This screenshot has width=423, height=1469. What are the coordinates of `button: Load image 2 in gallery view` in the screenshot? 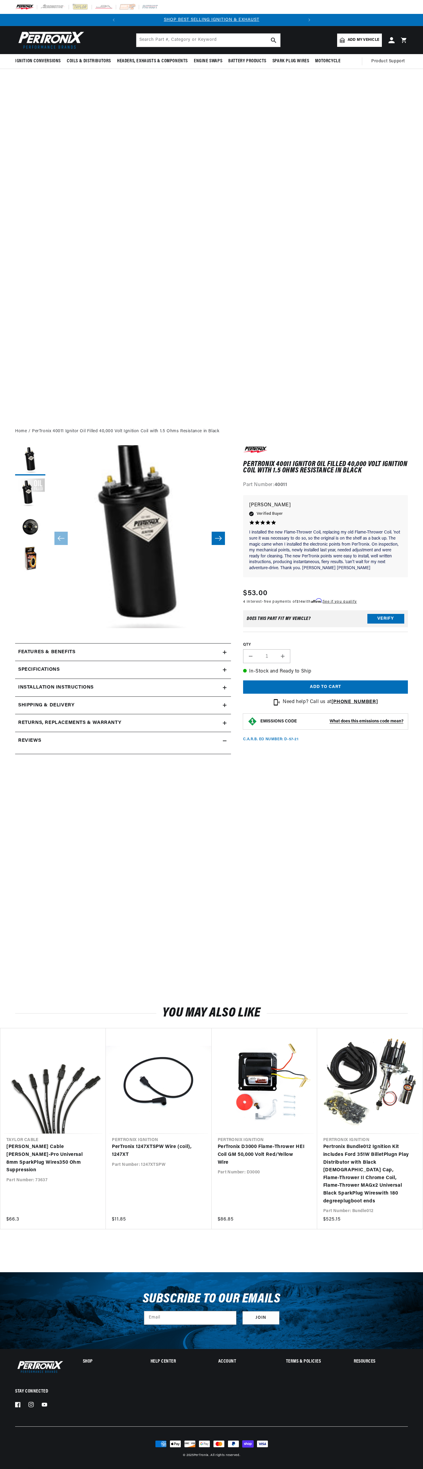 It's located at (30, 494).